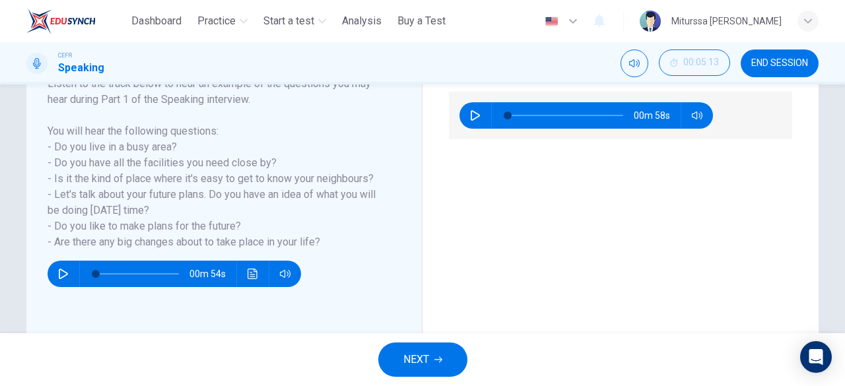 The height and width of the screenshot is (386, 845). I want to click on button: Buy a Test, so click(421, 21).